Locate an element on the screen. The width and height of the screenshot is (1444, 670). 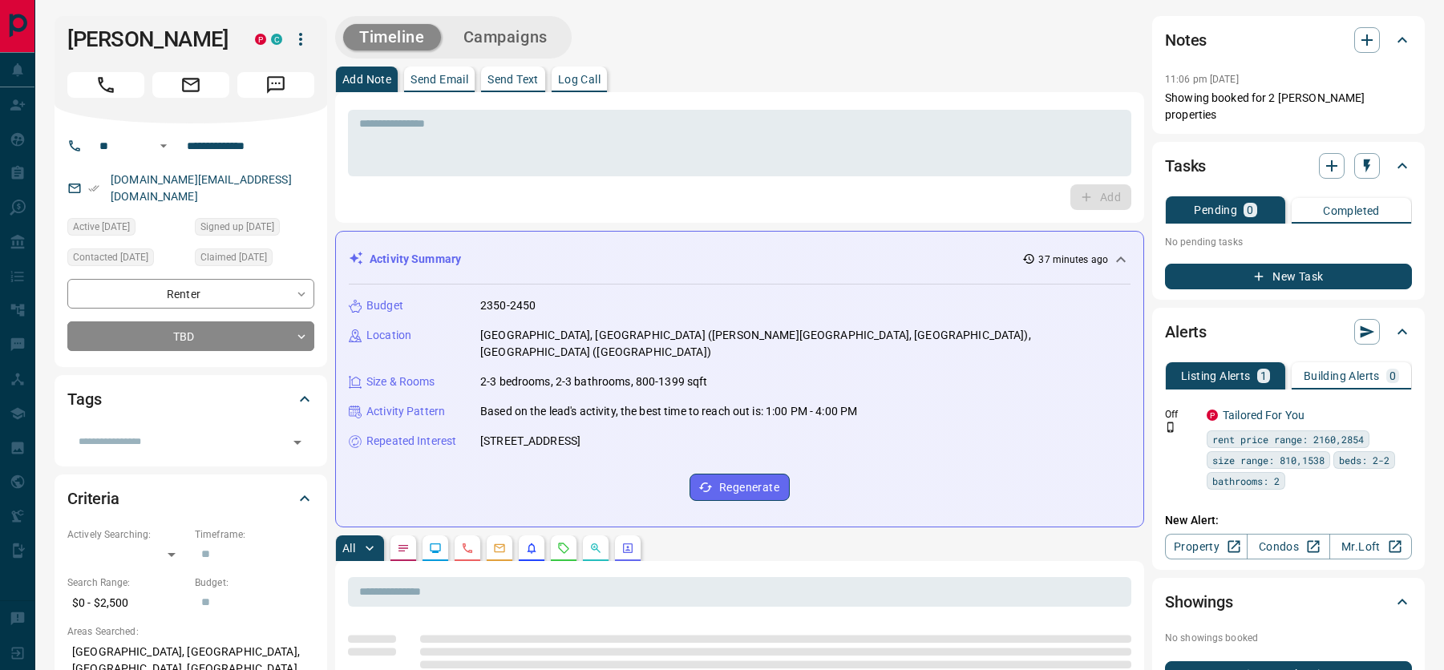
p: Log Call is located at coordinates (579, 79).